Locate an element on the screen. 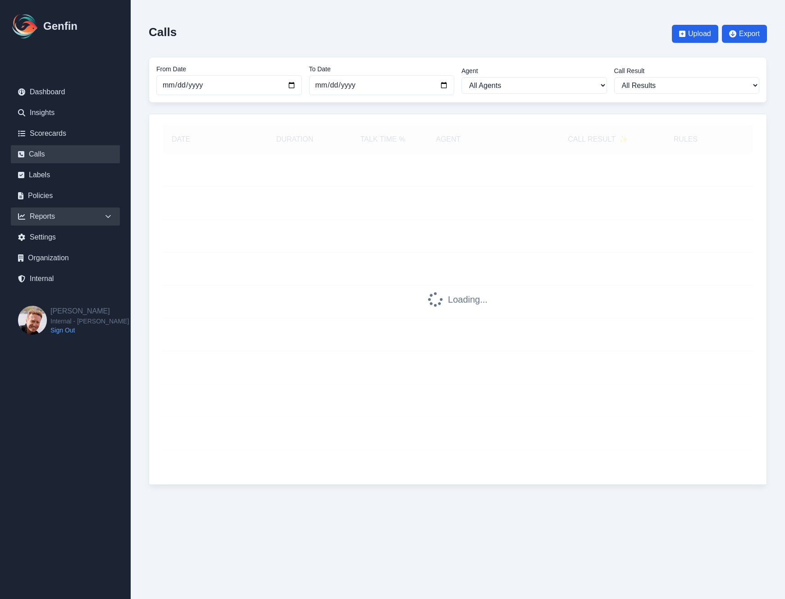 Image resolution: width=785 pixels, height=599 pixels. img: Logo is located at coordinates (25, 26).